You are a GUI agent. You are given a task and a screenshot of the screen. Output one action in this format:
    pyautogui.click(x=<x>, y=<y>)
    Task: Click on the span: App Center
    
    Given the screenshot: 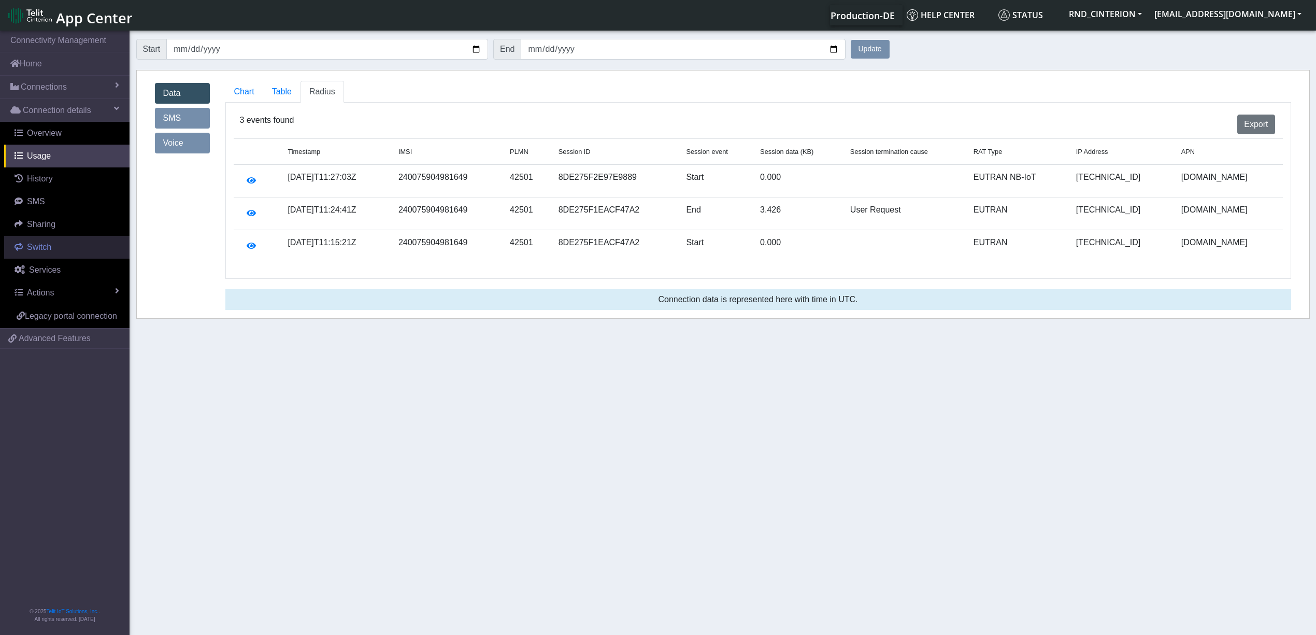 What is the action you would take?
    pyautogui.click(x=94, y=18)
    